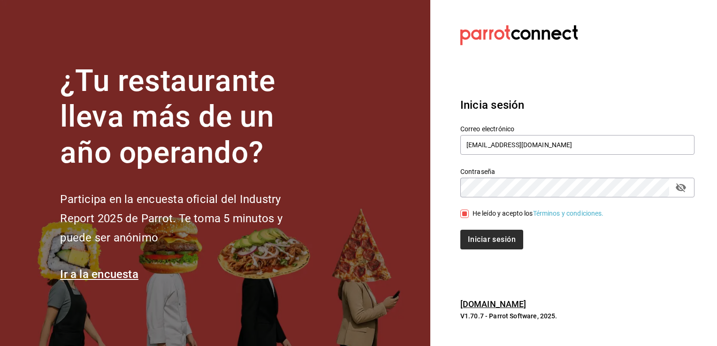  Describe the element at coordinates (577, 145) in the screenshot. I see `input: Ingresa tu correo electrónico` at that location.